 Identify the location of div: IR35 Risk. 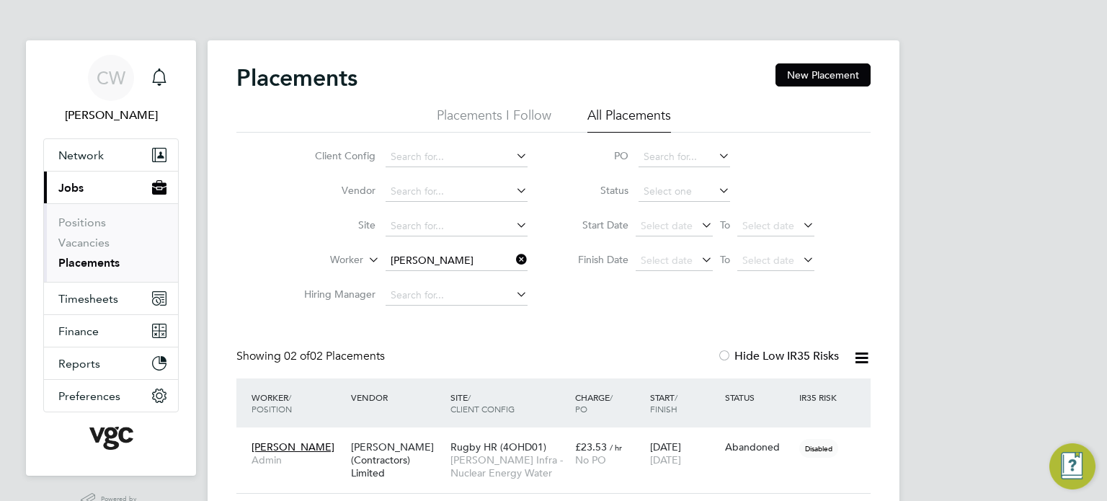
(820, 397).